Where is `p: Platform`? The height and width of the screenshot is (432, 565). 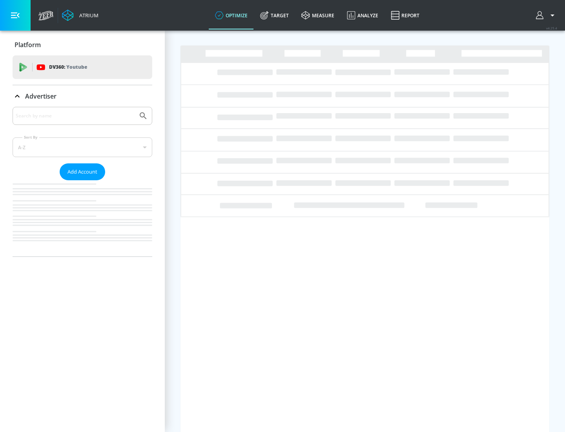 p: Platform is located at coordinates (27, 45).